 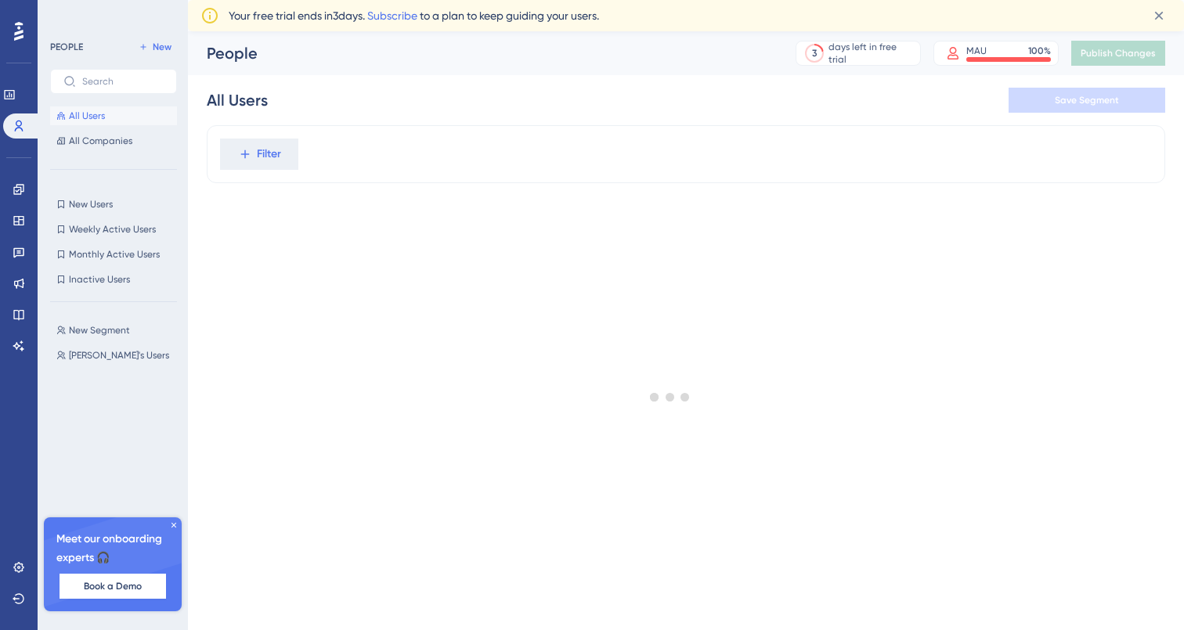 I want to click on button: New, so click(x=155, y=47).